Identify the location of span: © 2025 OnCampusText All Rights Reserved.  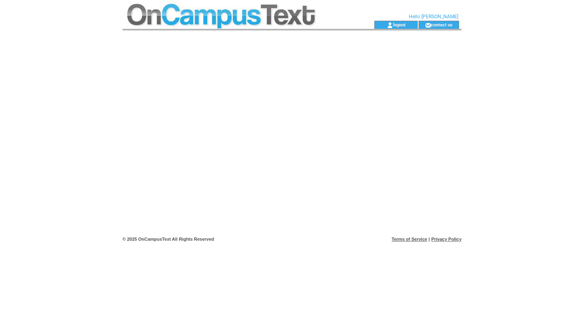
(168, 239).